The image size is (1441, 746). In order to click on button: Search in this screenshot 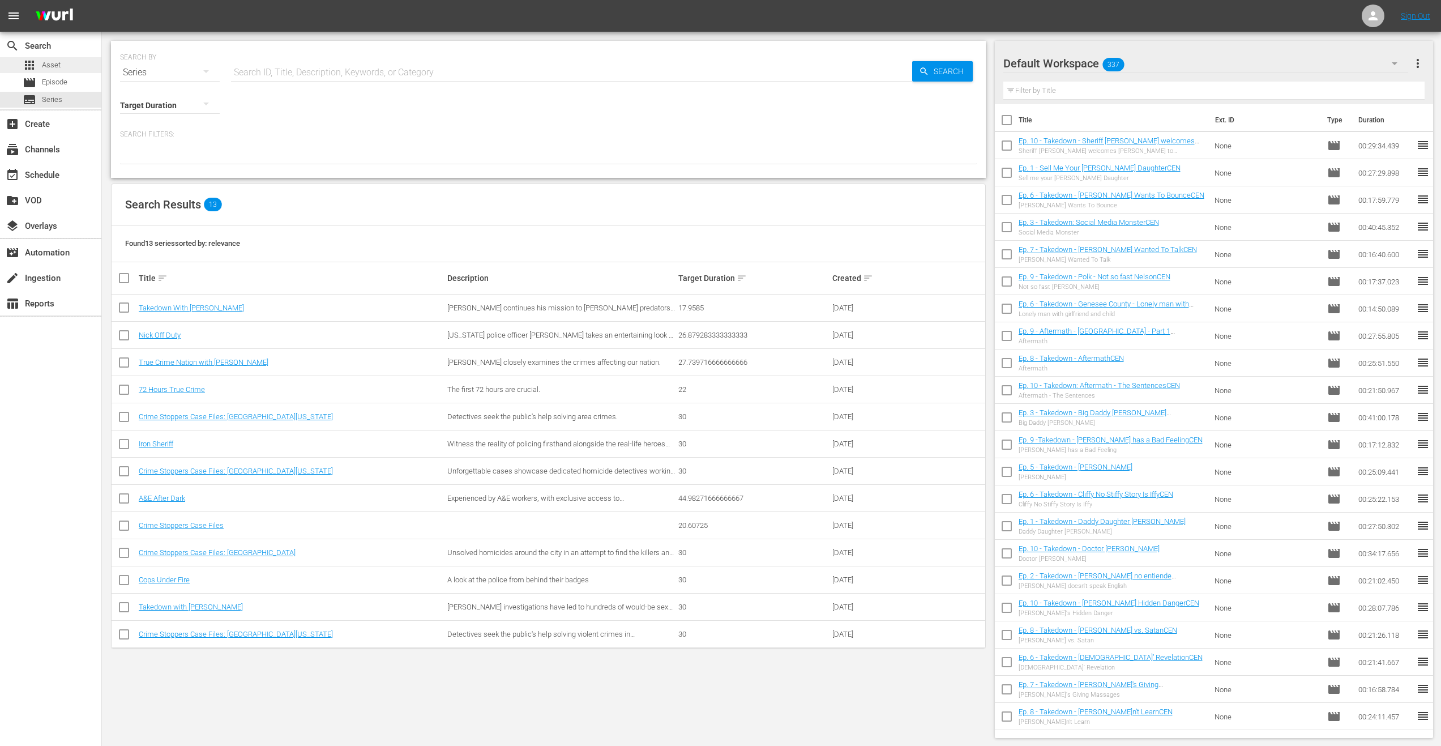, I will do `click(942, 71)`.